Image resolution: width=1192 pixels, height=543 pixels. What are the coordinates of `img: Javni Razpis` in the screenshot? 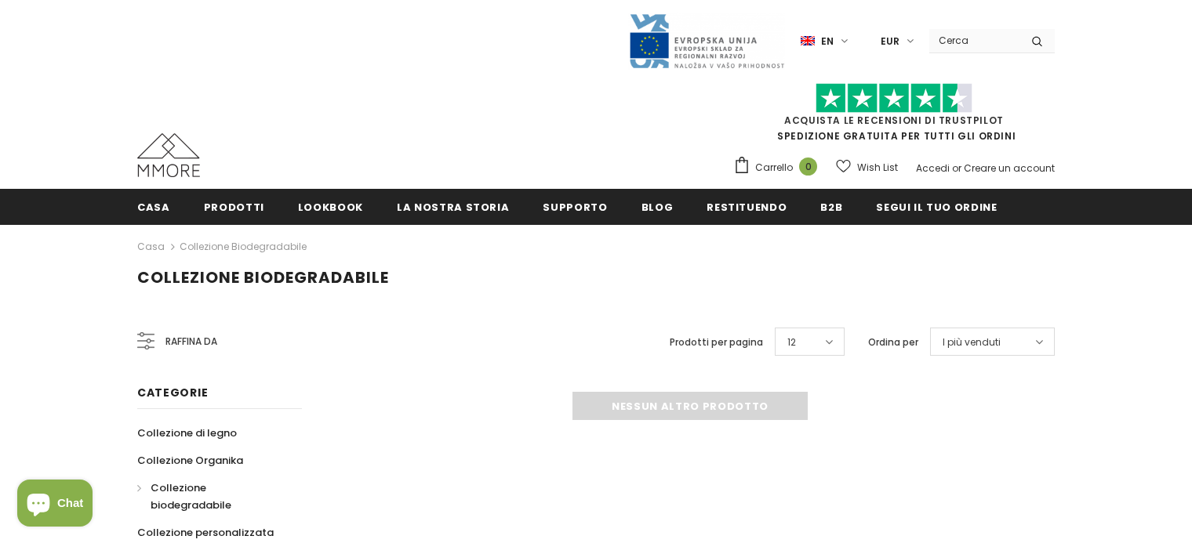 It's located at (706, 41).